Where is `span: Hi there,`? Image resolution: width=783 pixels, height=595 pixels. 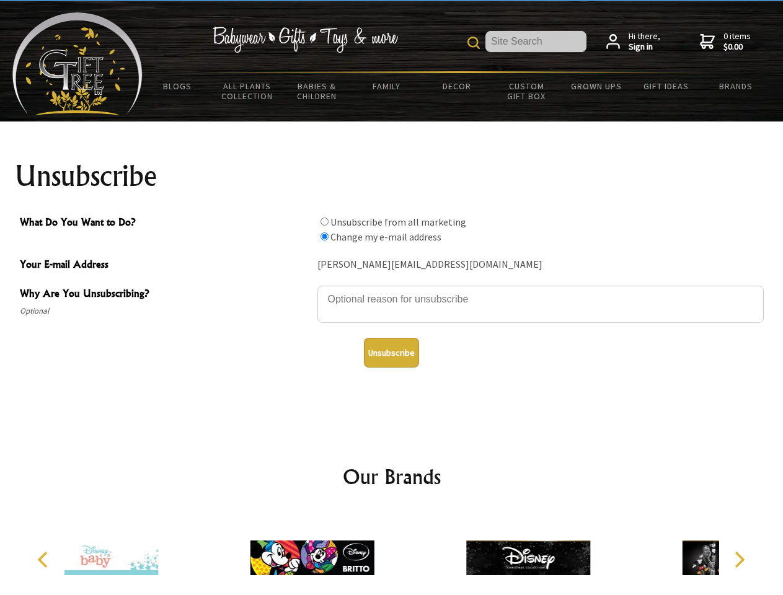 span: Hi there, is located at coordinates (644, 42).